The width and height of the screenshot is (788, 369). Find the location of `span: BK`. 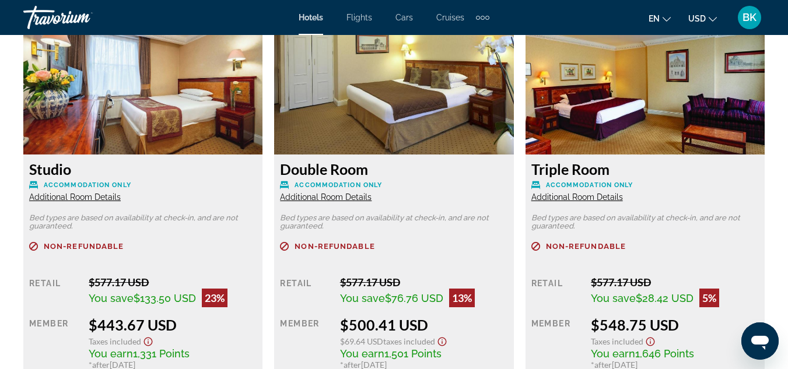

span: BK is located at coordinates (750, 18).